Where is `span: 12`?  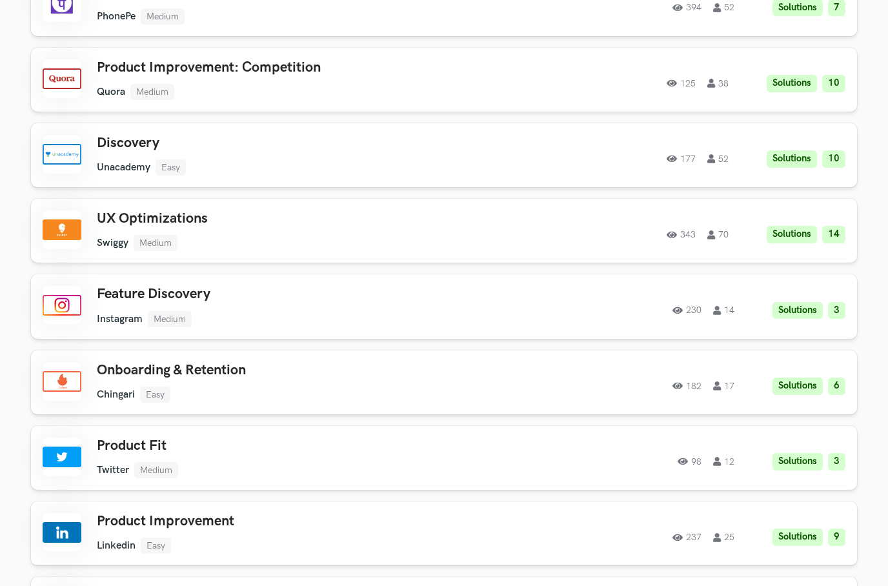 span: 12 is located at coordinates (723, 461).